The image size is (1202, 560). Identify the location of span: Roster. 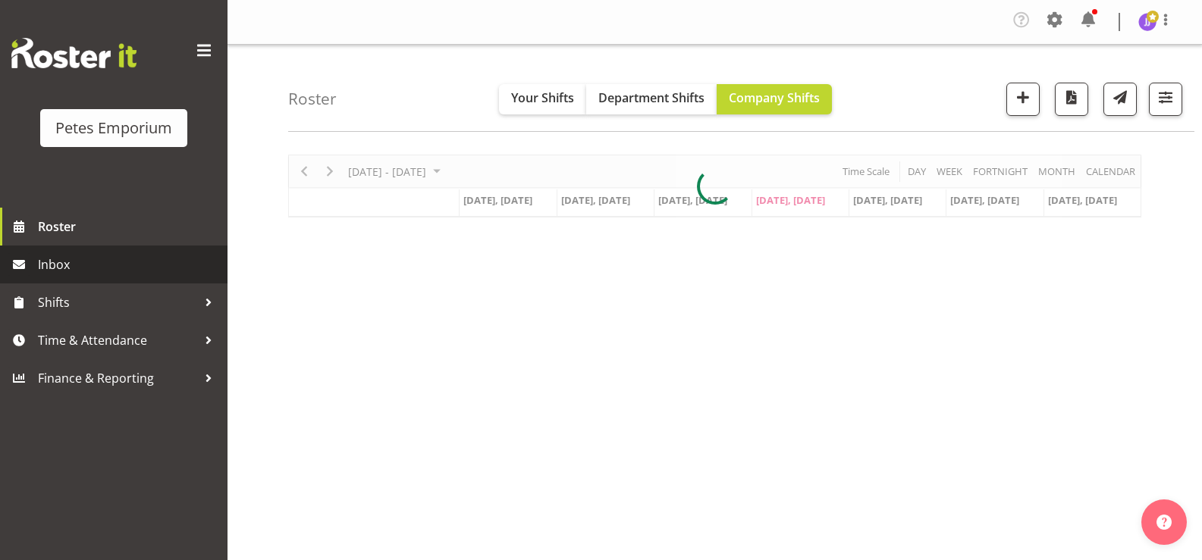
(129, 227).